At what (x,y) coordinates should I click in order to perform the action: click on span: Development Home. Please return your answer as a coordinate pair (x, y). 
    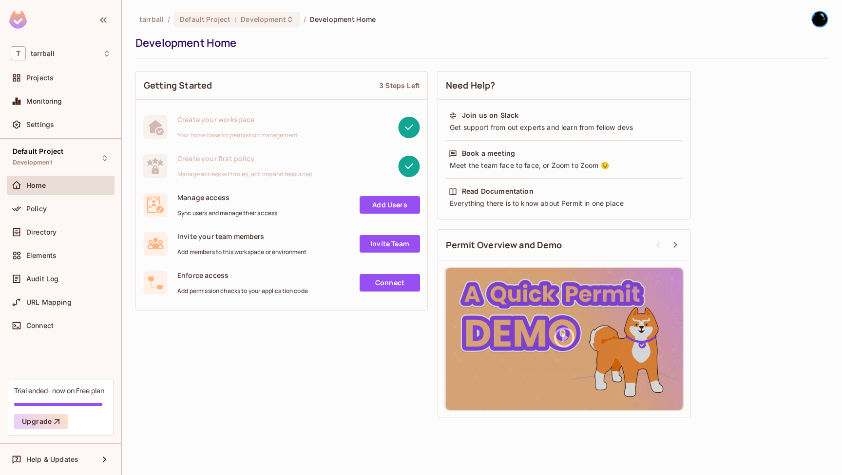
    Looking at the image, I should click on (342, 19).